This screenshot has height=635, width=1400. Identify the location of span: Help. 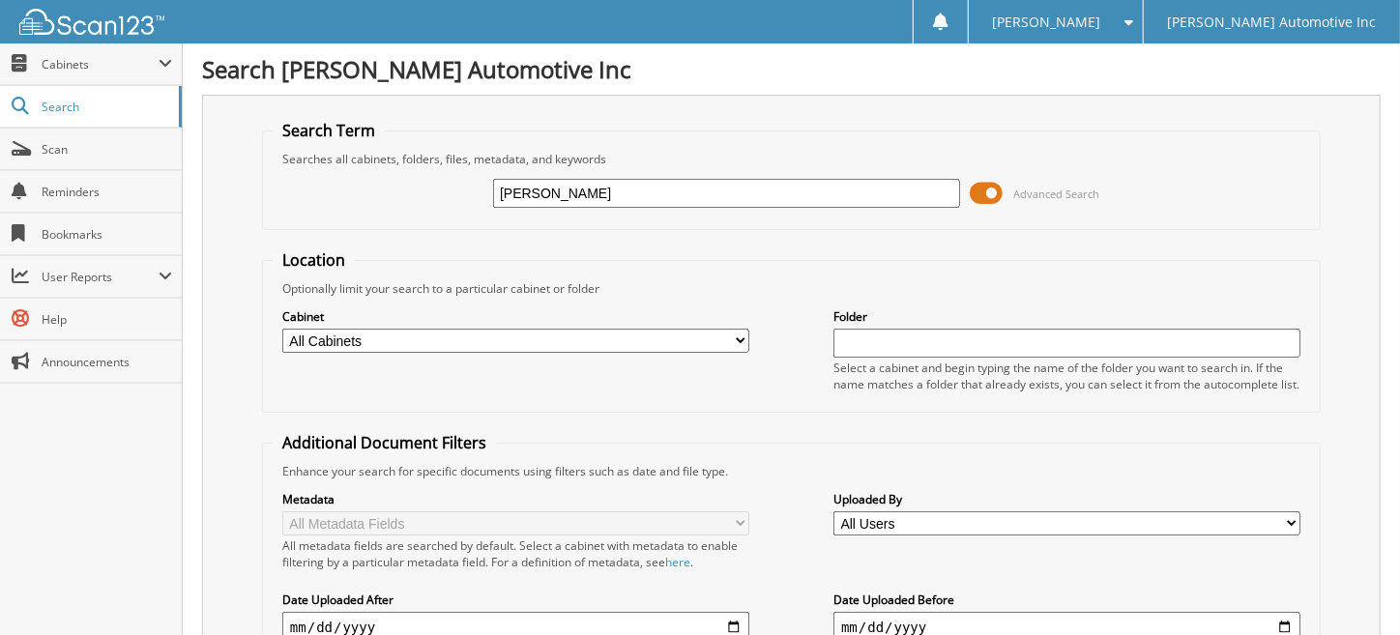
(106, 319).